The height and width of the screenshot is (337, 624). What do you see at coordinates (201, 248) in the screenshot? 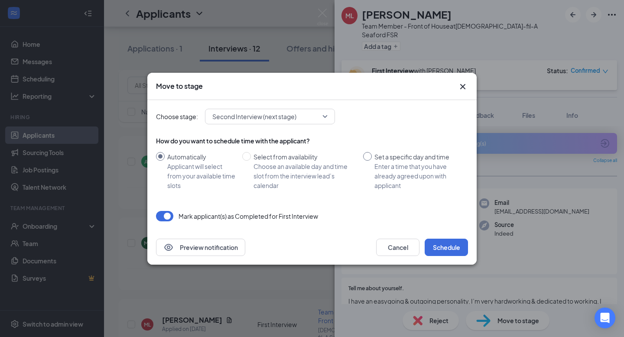
I see `button: EyePreview notification` at bounding box center [201, 248].